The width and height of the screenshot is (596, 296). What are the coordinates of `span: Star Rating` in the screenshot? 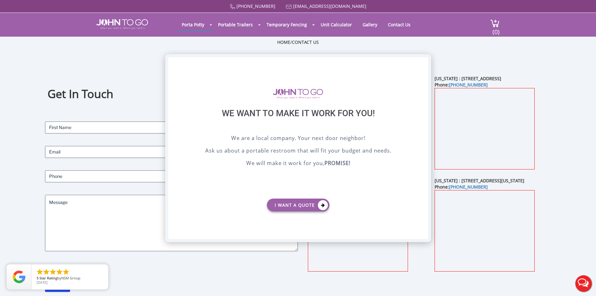 It's located at (48, 278).